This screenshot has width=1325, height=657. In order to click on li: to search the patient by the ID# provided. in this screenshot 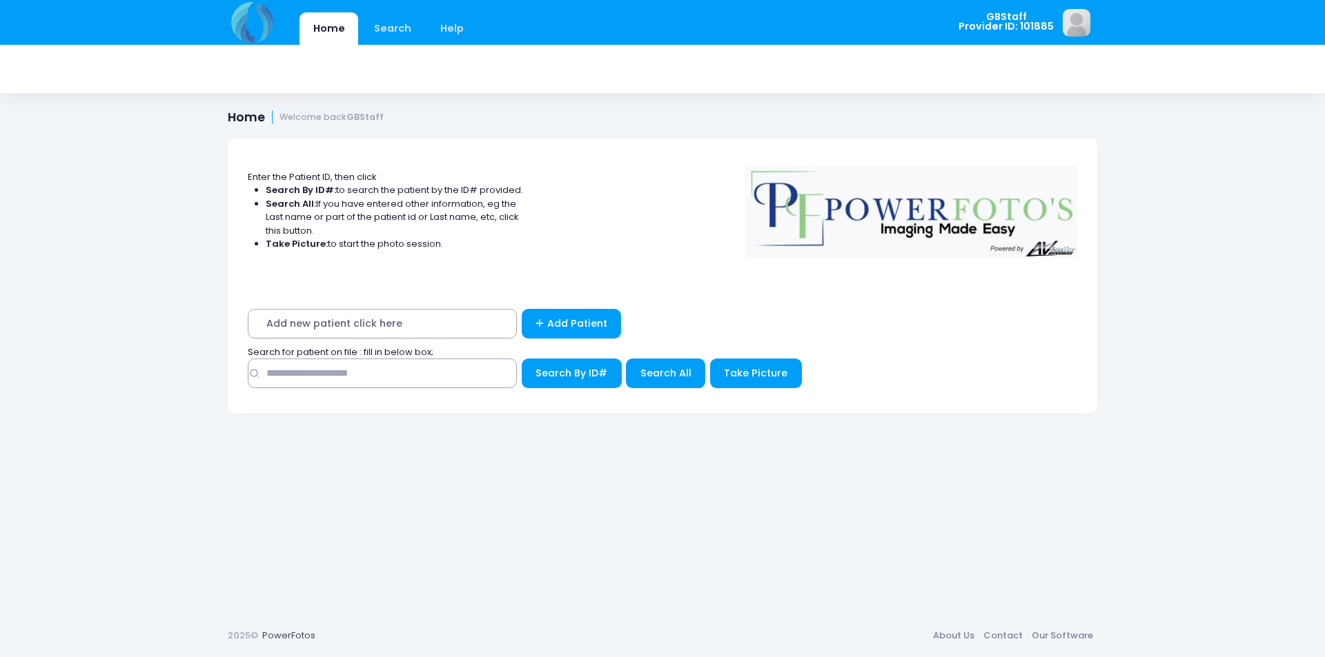, I will do `click(395, 190)`.